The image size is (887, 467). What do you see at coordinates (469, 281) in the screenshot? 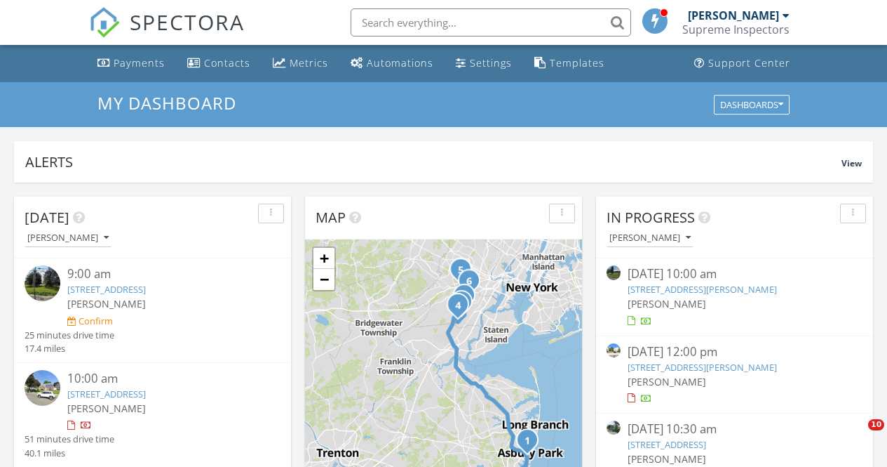
I see `i: 6` at bounding box center [469, 281].